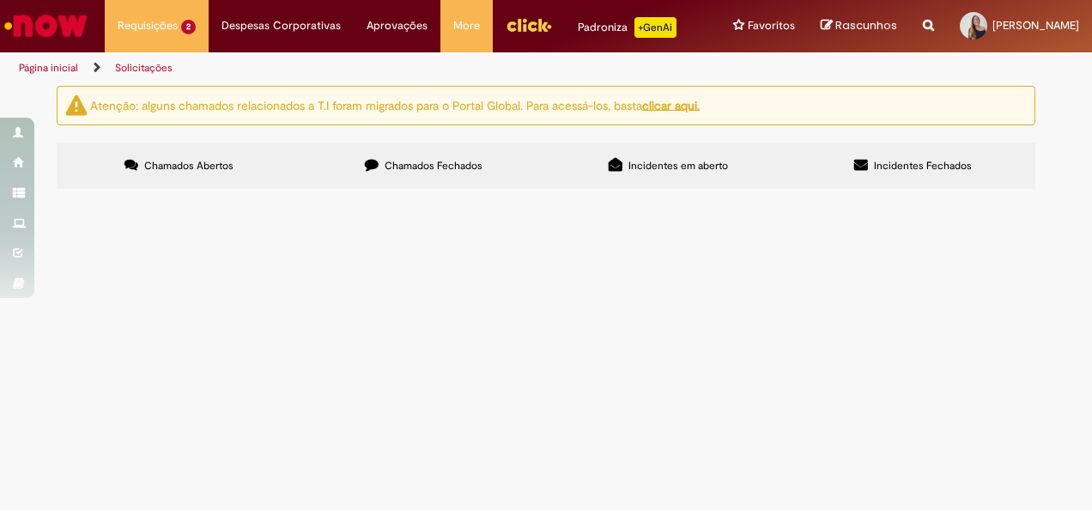  Describe the element at coordinates (395, 105) in the screenshot. I see `ng-bind-html: Atenção: alguns chamados relacionados a T.I foram migrados para o Portal Global. Para acessá-los,...` at that location.